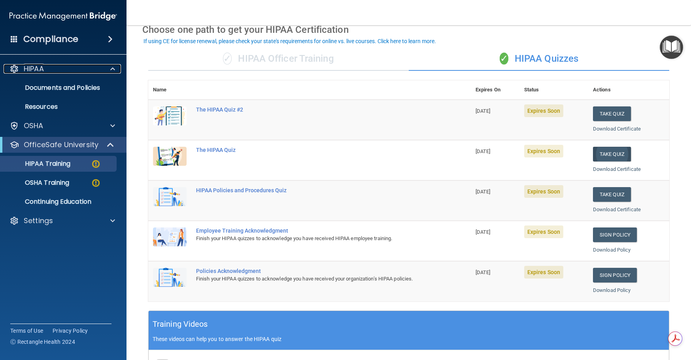  I want to click on div: The HIPAA Quiz, so click(313, 150).